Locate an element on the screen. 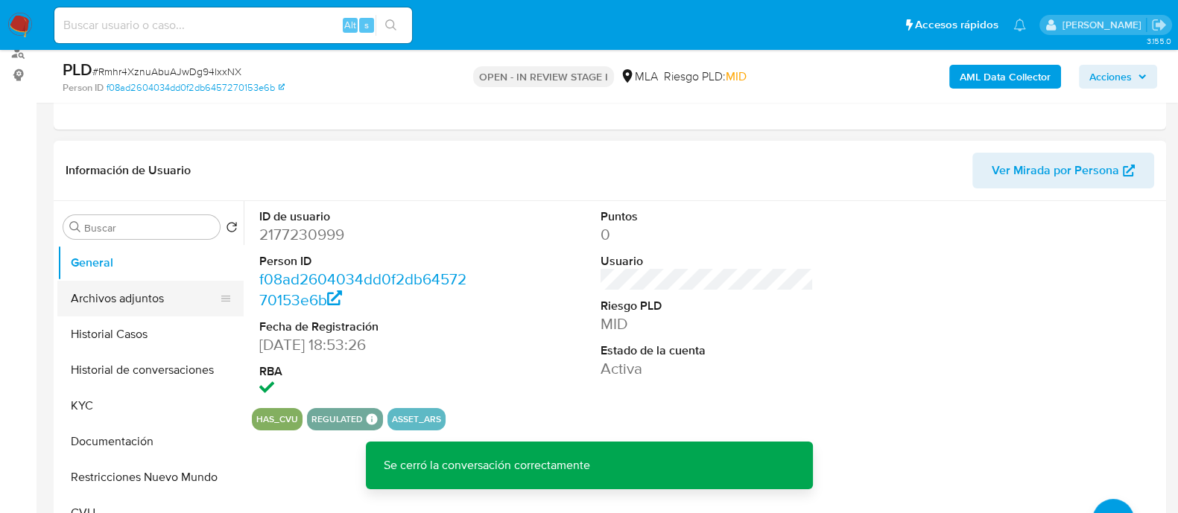  span: MID is located at coordinates (736, 76).